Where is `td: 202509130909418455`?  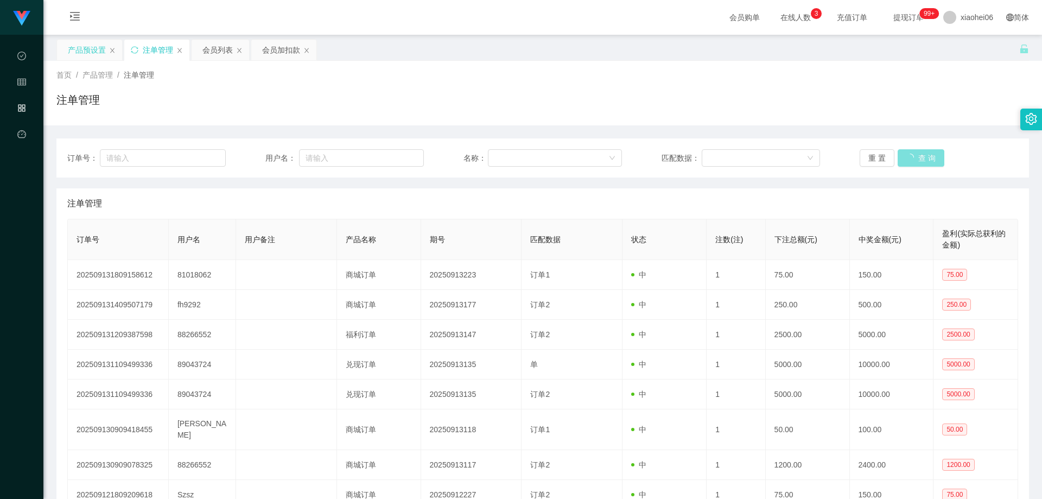
td: 202509130909418455 is located at coordinates (118, 429).